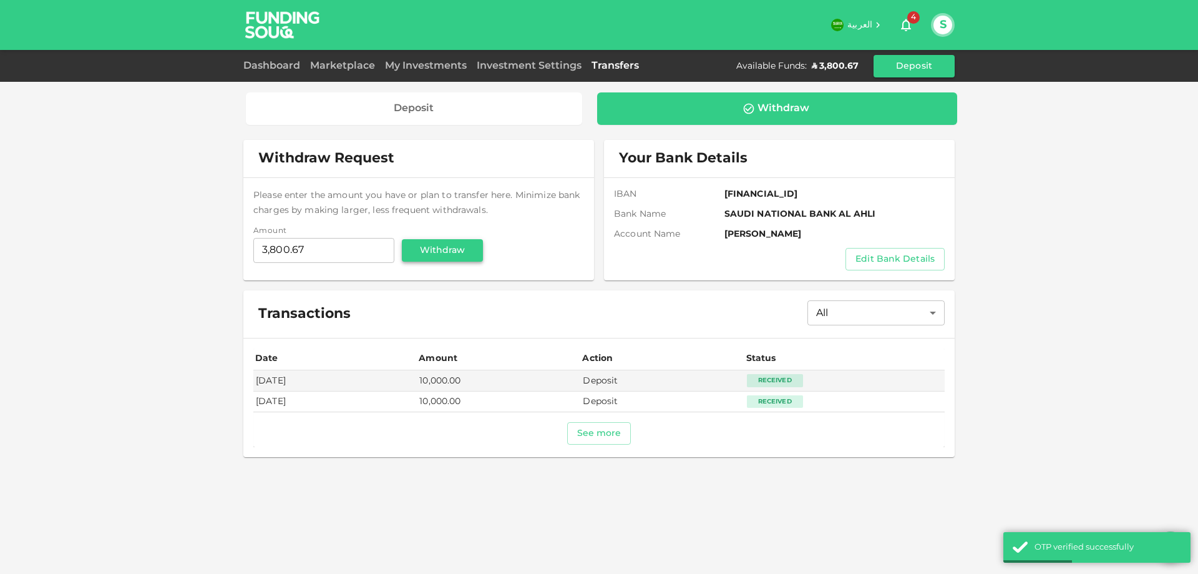  Describe the element at coordinates (761, 358) in the screenshot. I see `div: Status` at that location.